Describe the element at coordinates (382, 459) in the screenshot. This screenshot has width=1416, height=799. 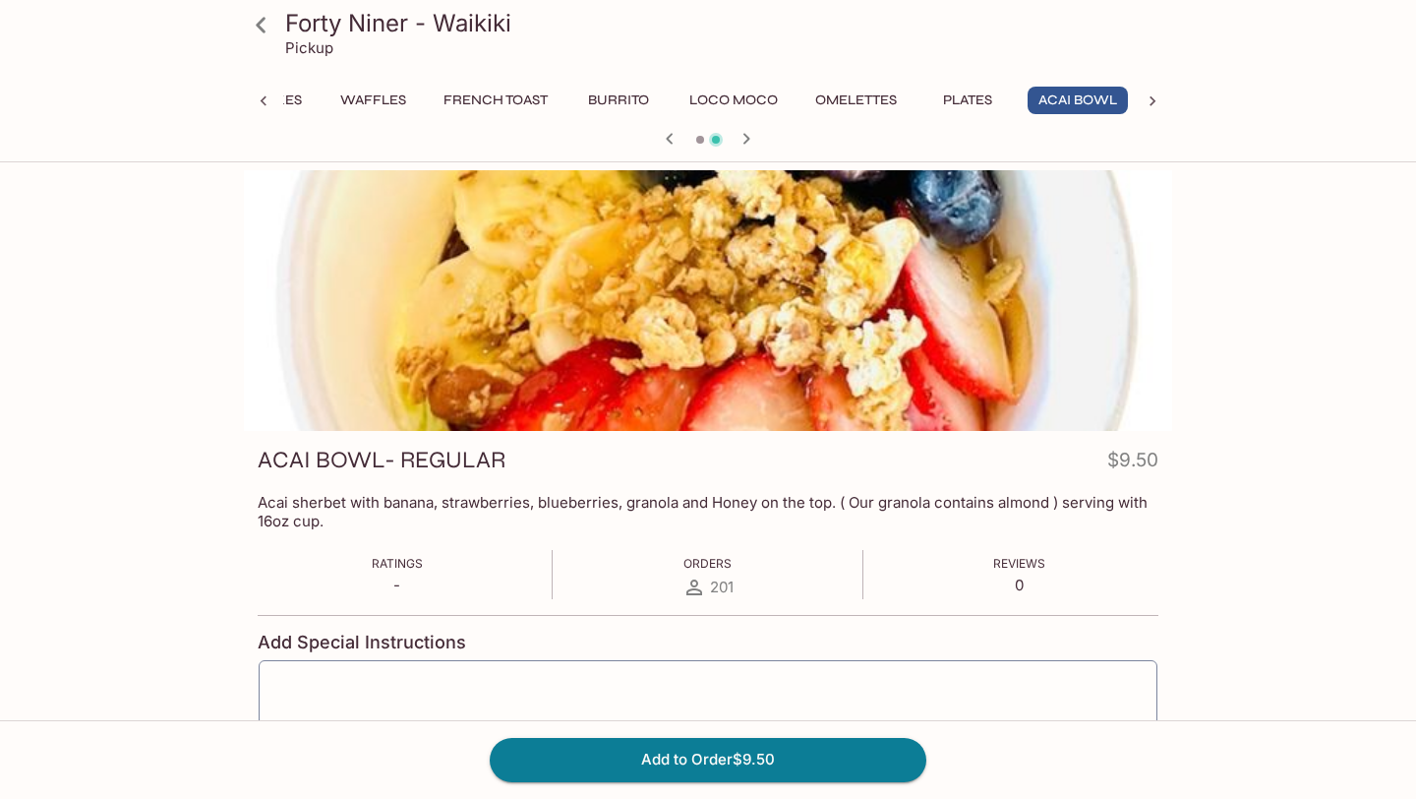
I see `h3: ACAI BOWL- REGULAR` at that location.